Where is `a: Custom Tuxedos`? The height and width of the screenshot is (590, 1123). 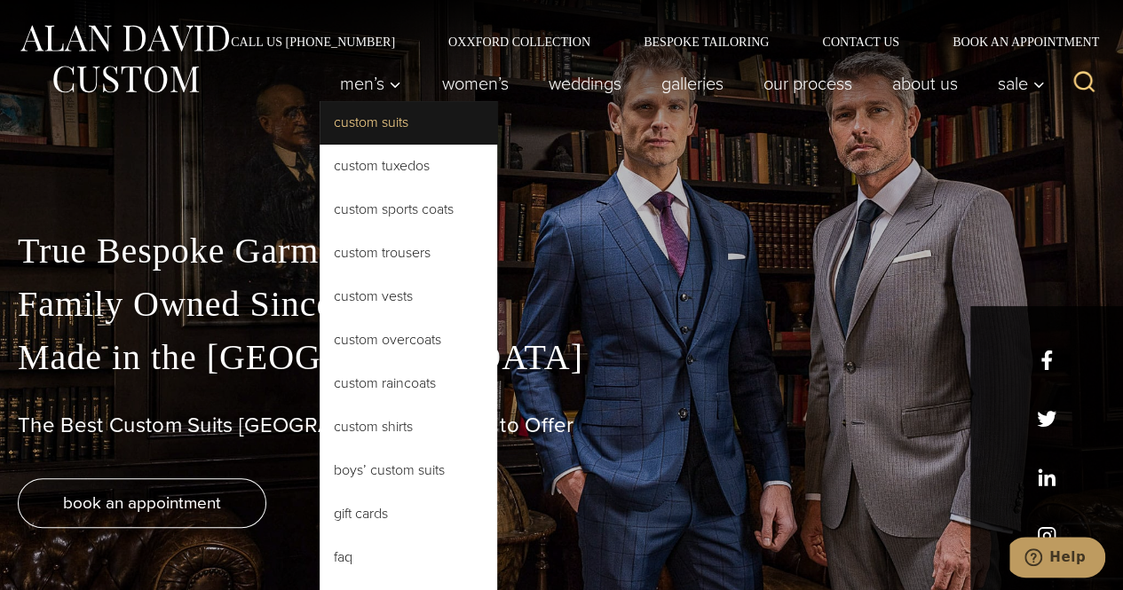
a: Custom Tuxedos is located at coordinates (408, 166).